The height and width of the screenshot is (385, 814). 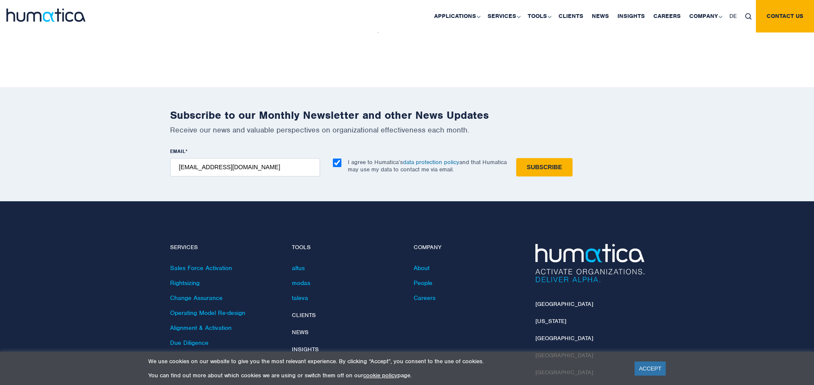 What do you see at coordinates (380, 375) in the screenshot?
I see `a: cookie policy` at bounding box center [380, 375].